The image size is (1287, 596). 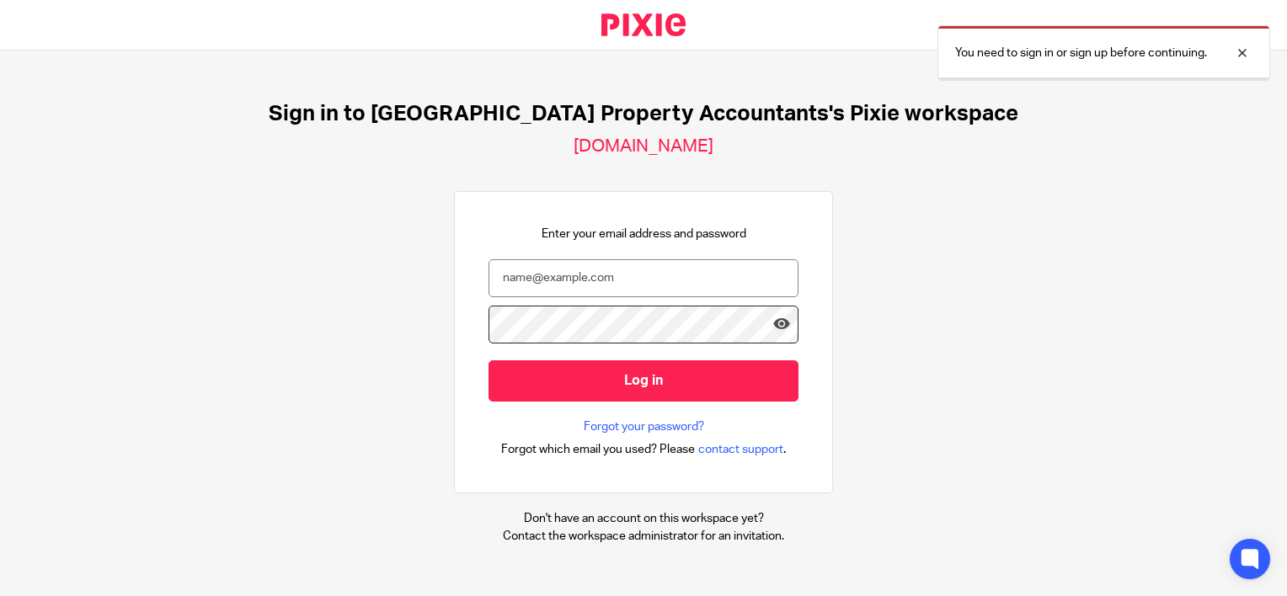 What do you see at coordinates (643, 536) in the screenshot?
I see `p: Contact the workspace administrator for an invitation.` at bounding box center [643, 536].